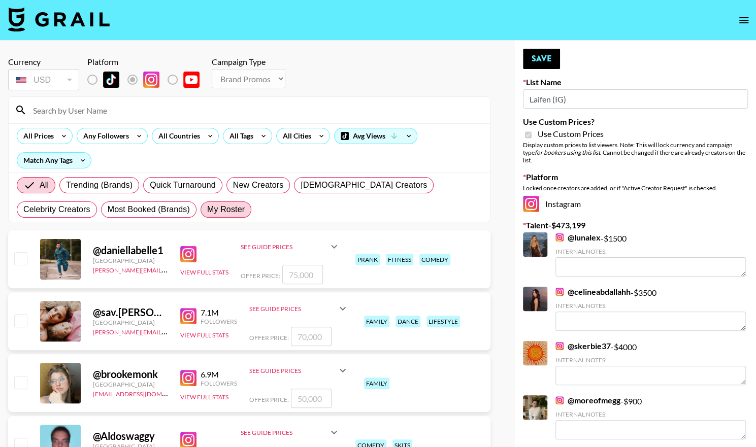 The width and height of the screenshot is (756, 447). I want to click on input: 50,000, so click(311, 399).